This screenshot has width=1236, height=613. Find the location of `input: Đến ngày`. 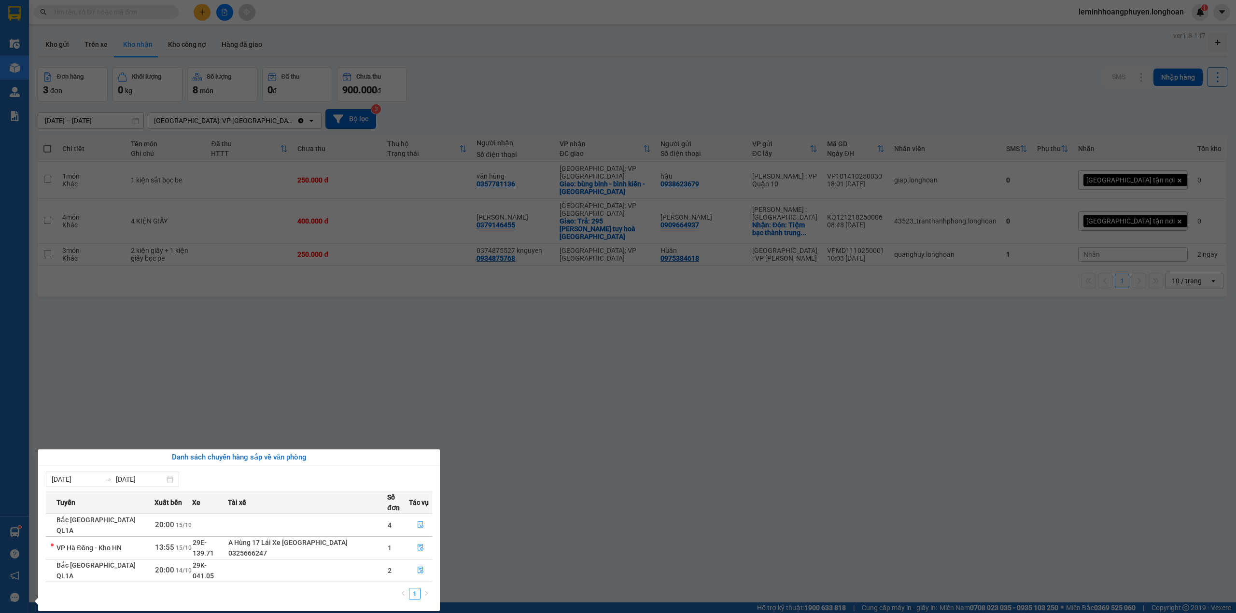

input: Đến ngày is located at coordinates (140, 479).